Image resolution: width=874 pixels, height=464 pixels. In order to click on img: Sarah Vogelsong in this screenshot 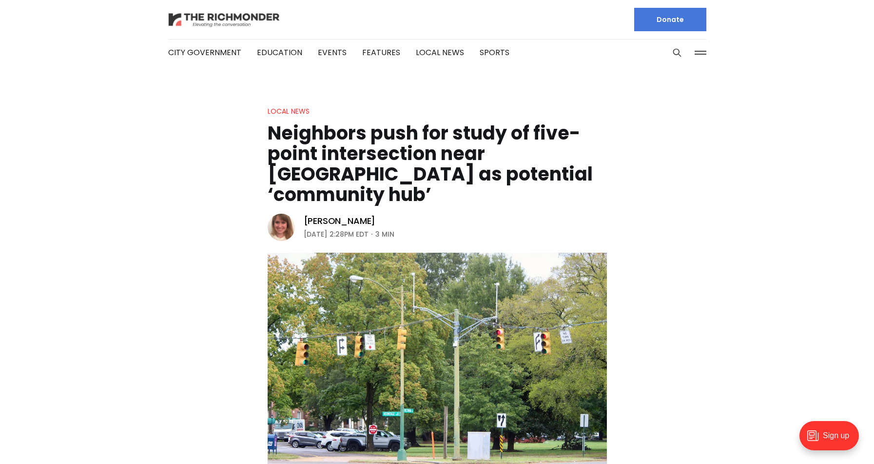, I will do `click(281, 227)`.